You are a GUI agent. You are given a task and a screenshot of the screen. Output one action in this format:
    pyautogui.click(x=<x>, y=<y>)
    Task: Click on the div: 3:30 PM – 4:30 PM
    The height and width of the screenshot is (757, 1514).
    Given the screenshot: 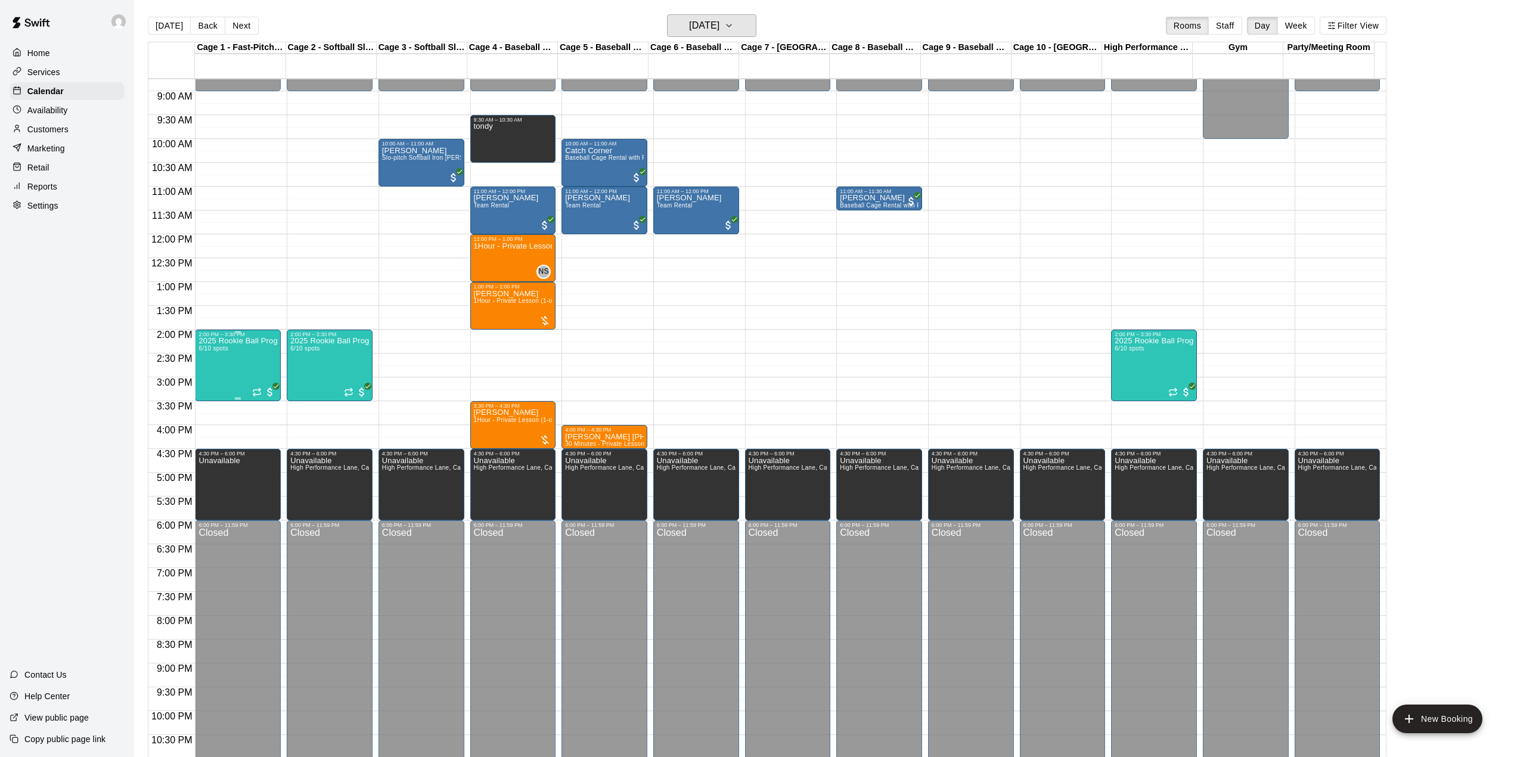 What is the action you would take?
    pyautogui.click(x=513, y=406)
    